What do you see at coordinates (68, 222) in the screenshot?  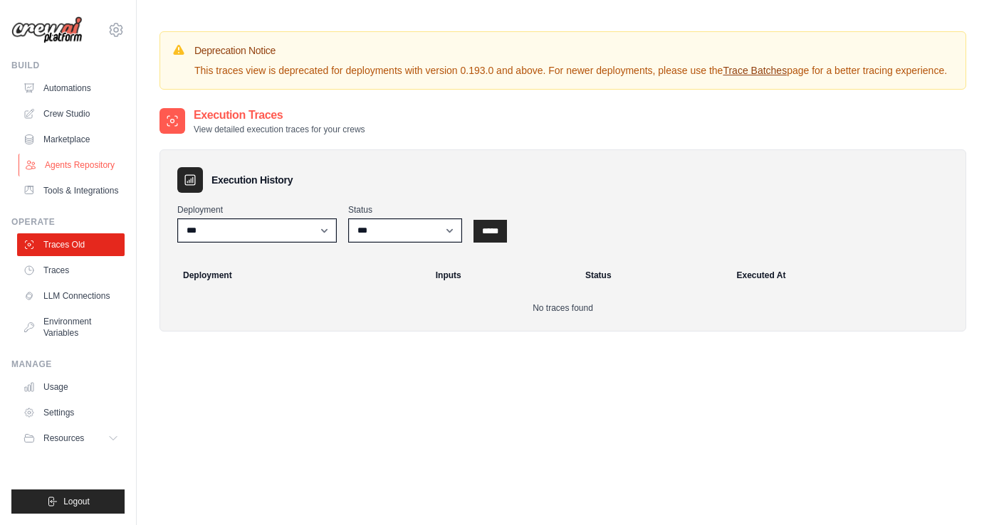 I see `div: Operate` at bounding box center [68, 222].